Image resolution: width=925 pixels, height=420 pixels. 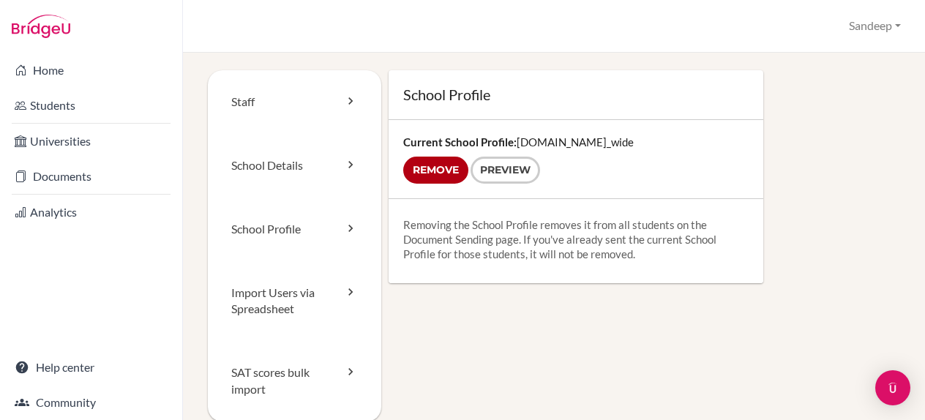 I want to click on a: Import Users via Spreadsheet, so click(x=294, y=301).